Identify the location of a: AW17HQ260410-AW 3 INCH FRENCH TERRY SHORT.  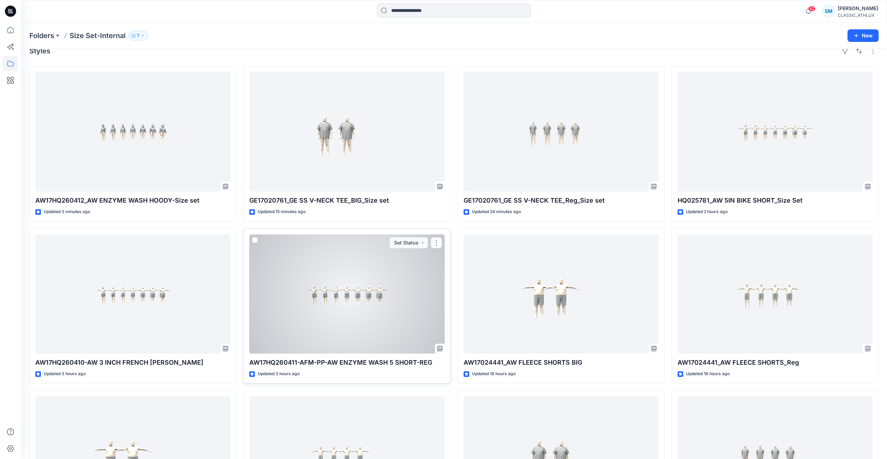
(133, 294).